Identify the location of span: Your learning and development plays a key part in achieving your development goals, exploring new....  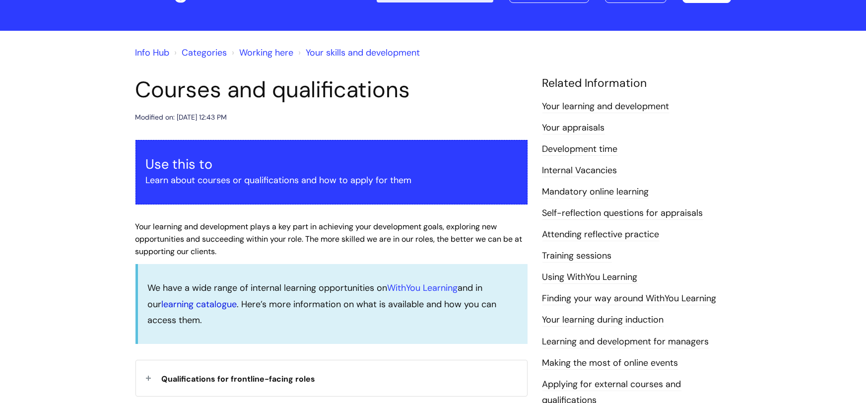
(329, 239).